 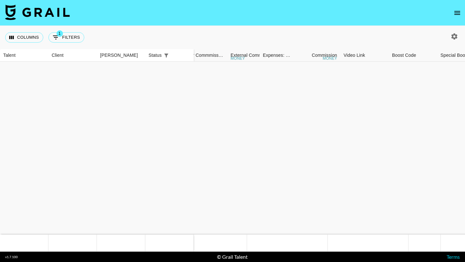 I want to click on a: Terms, so click(x=453, y=257).